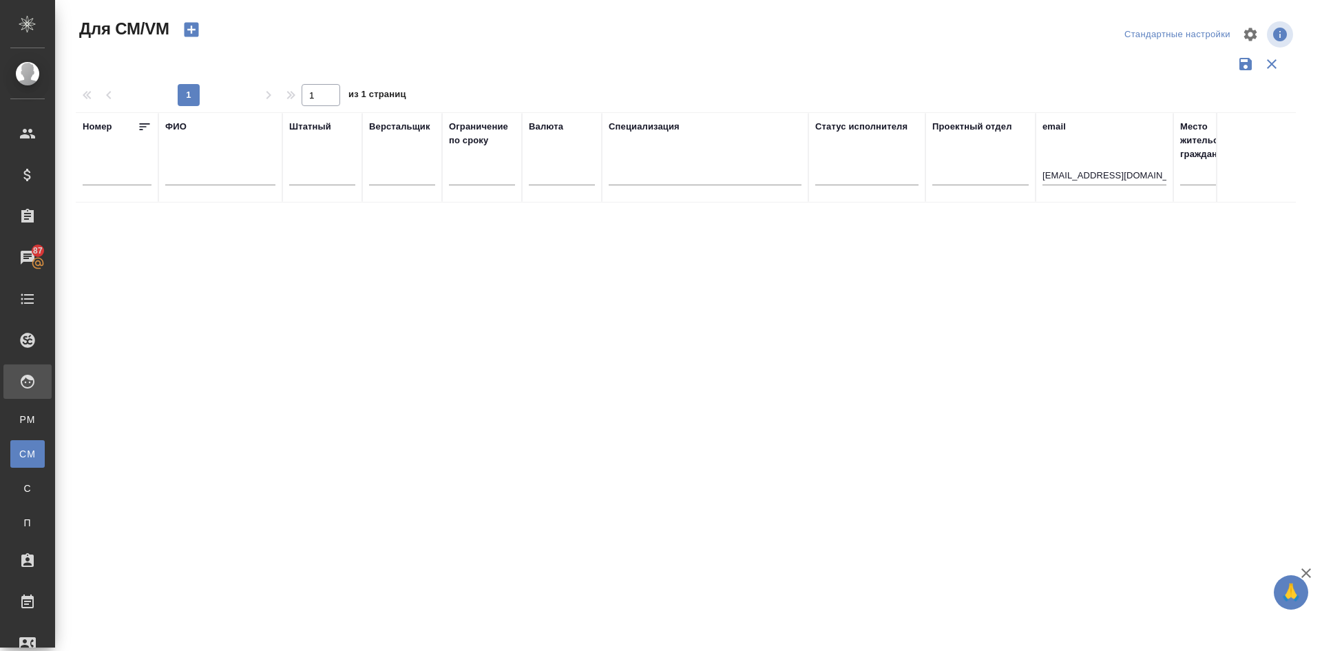  Describe the element at coordinates (123, 29) in the screenshot. I see `span: Для СМ/VM` at that location.